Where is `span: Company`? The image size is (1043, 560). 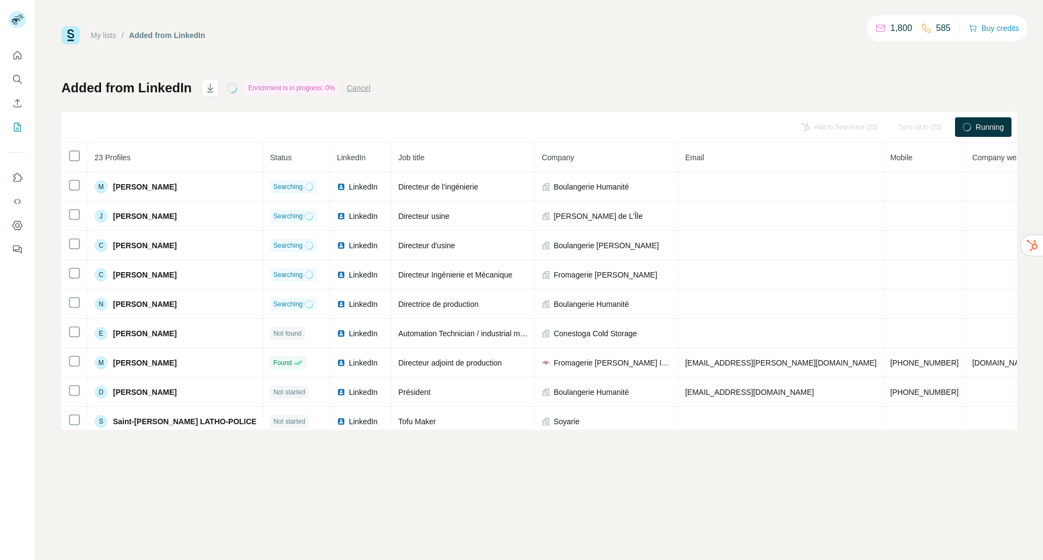
span: Company is located at coordinates (558, 158).